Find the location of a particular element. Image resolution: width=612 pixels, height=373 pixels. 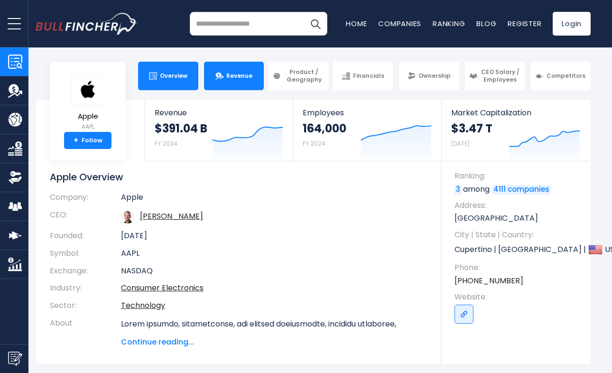

a: +Follow is located at coordinates (88, 140).